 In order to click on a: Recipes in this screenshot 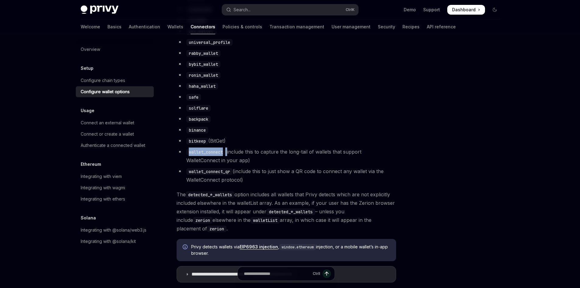, I will do `click(411, 27)`.